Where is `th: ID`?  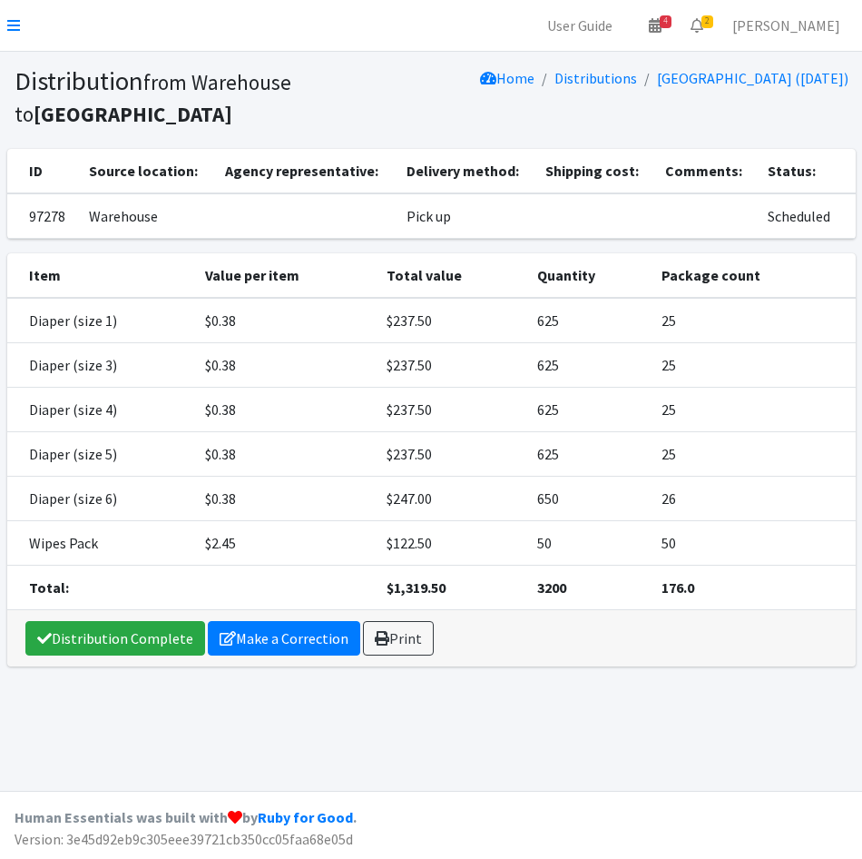 th: ID is located at coordinates (43, 171).